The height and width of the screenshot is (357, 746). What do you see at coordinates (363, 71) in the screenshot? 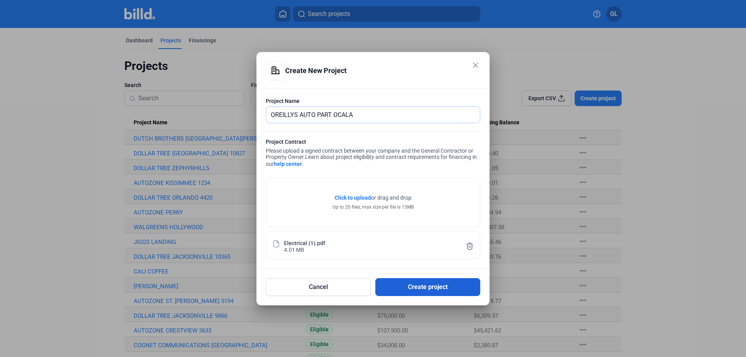
I see `div: Create New Project` at bounding box center [363, 71].